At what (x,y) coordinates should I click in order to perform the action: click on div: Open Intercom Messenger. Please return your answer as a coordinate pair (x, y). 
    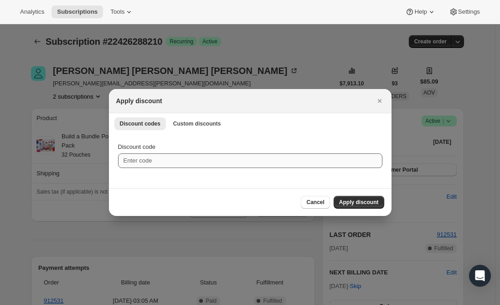
    Looking at the image, I should click on (480, 275).